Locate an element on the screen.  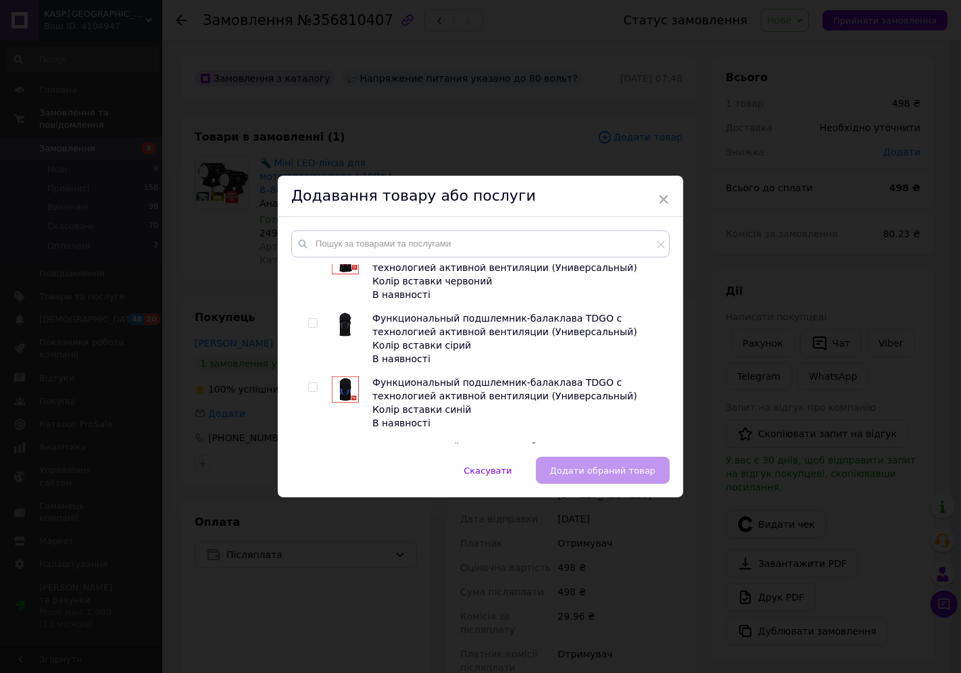
input: Пошук за товарами та послугами is located at coordinates (481, 244).